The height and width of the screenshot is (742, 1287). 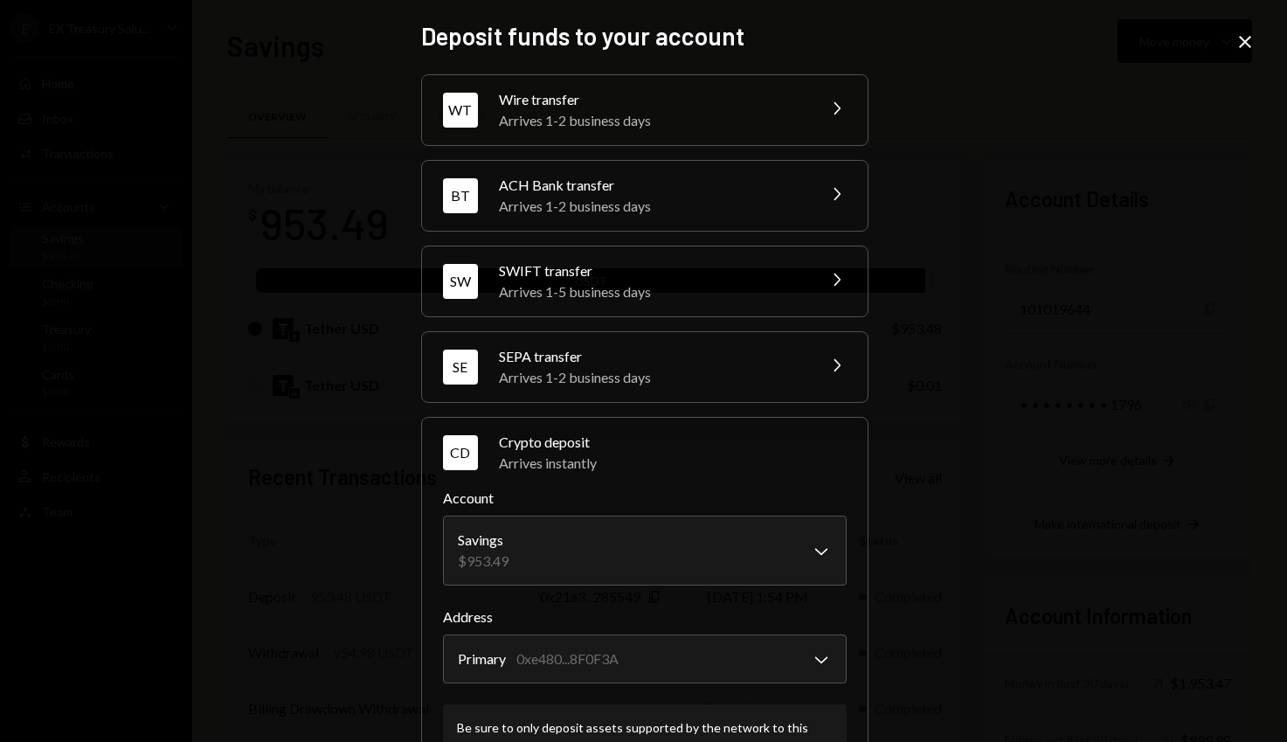 What do you see at coordinates (645, 452) in the screenshot?
I see `button: CDCrypto depositArrives instantly` at bounding box center [645, 452].